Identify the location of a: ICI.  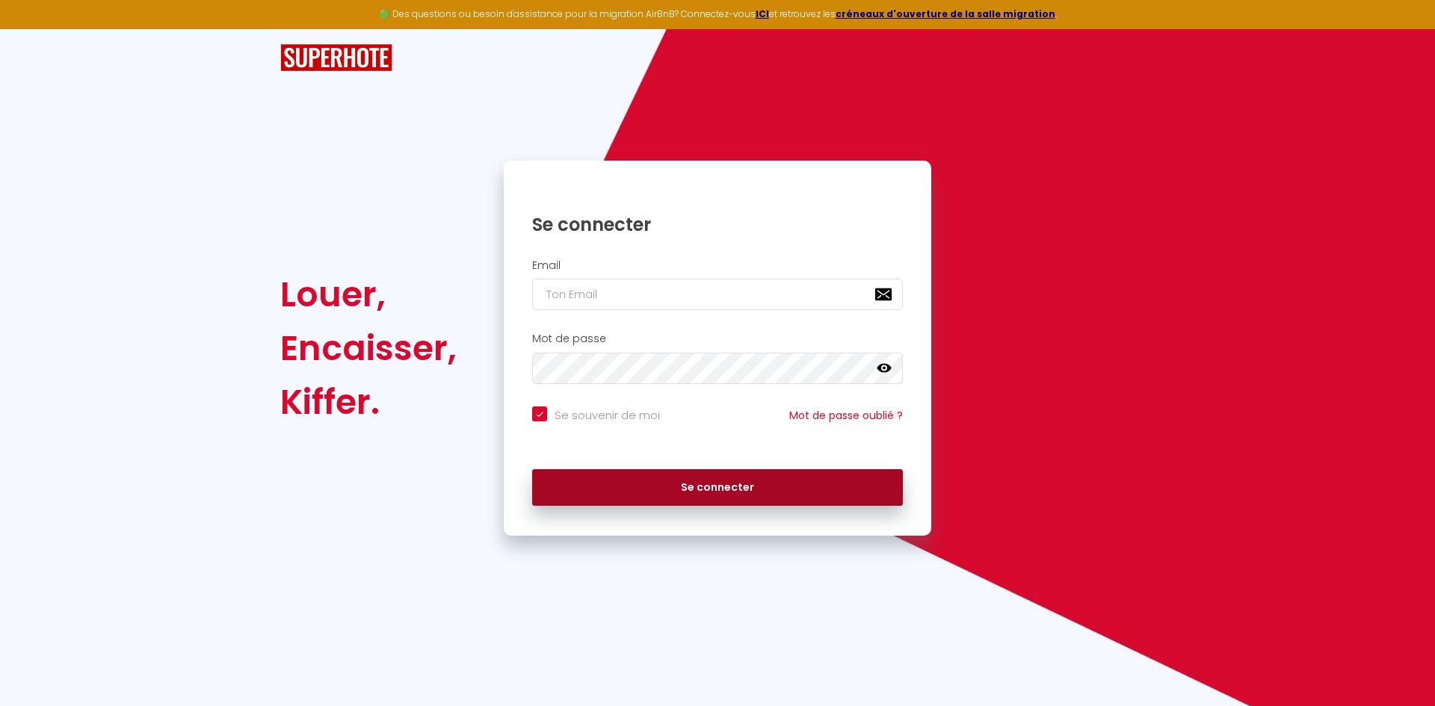
(763, 13).